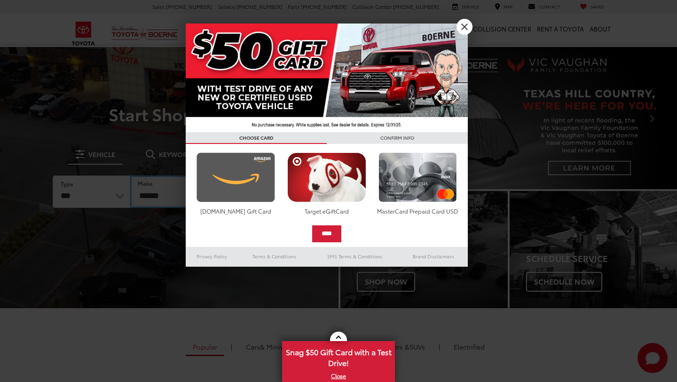  Describe the element at coordinates (236, 177) in the screenshot. I see `img: amazoncard.png` at that location.